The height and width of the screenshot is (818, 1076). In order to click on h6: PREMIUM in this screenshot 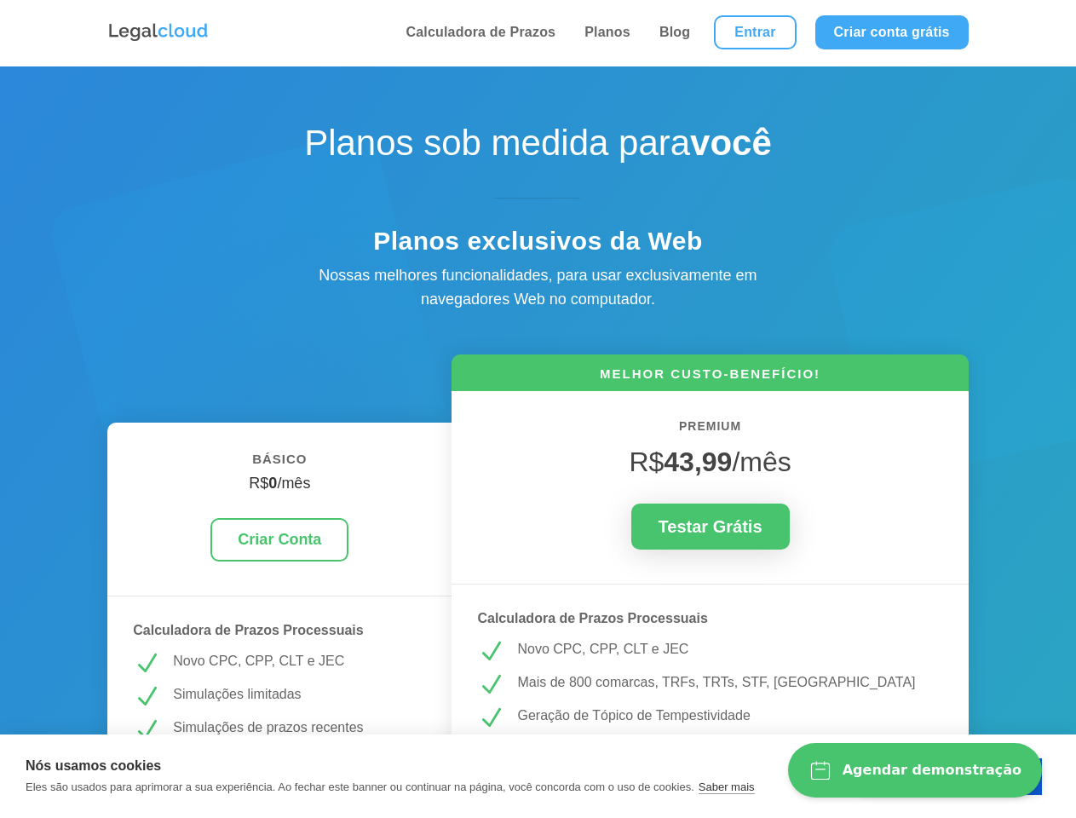, I will do `click(710, 431)`.